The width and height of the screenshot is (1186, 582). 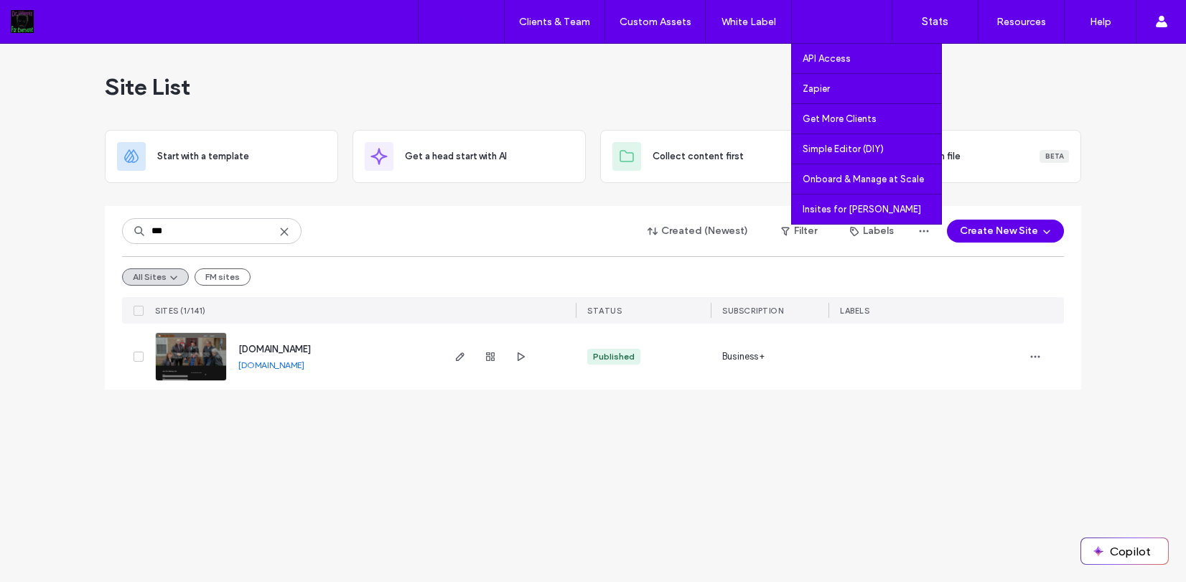 I want to click on span: Business+, so click(x=743, y=357).